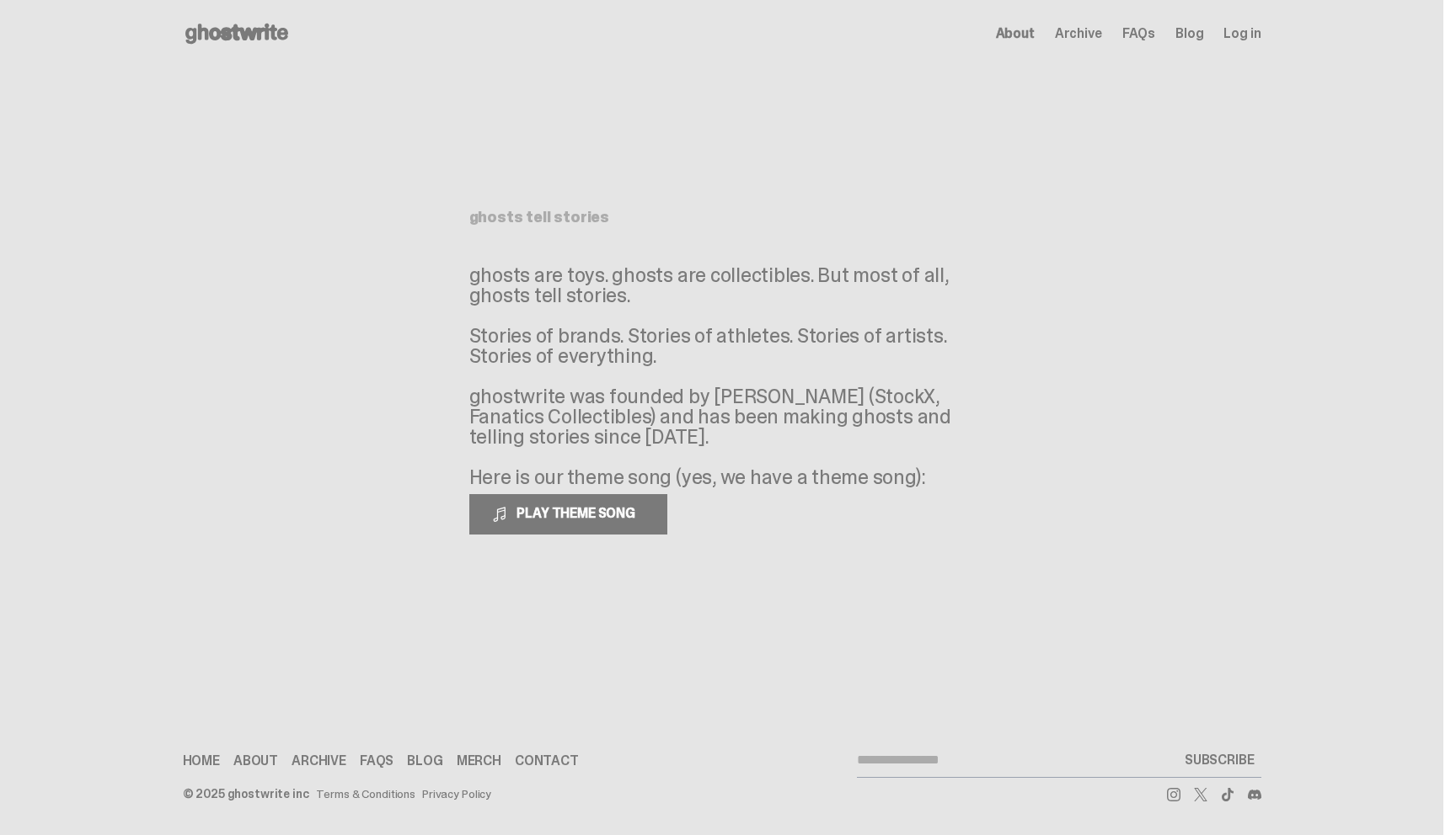 This screenshot has height=835, width=1456. Describe the element at coordinates (366, 794) in the screenshot. I see `a: Terms & Conditions` at that location.